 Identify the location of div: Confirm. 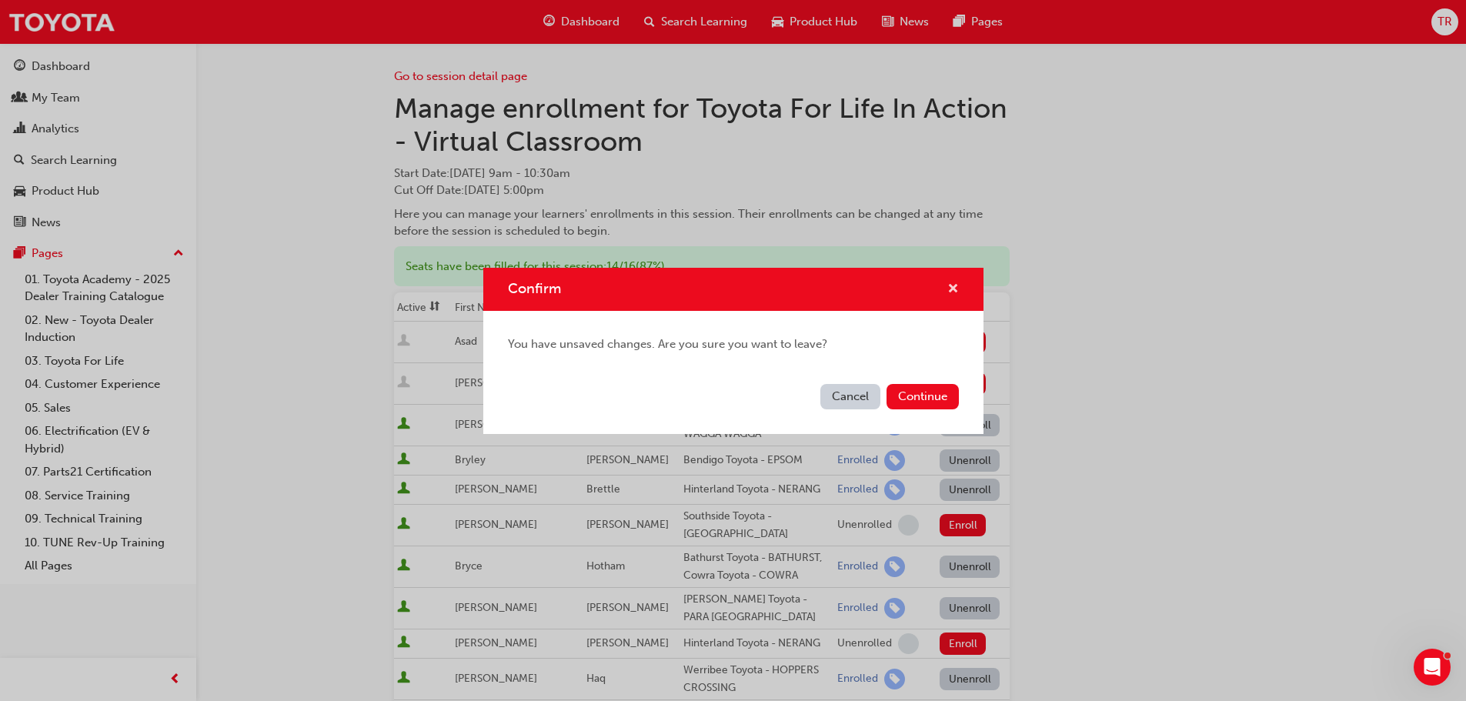
(733, 351).